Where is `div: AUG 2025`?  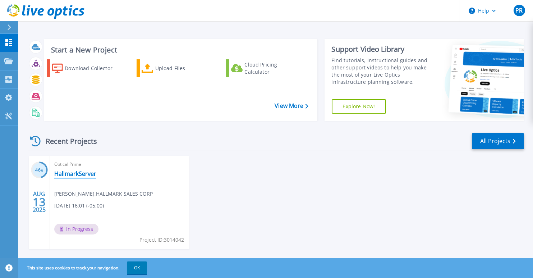
div: AUG 2025 is located at coordinates (39, 202).